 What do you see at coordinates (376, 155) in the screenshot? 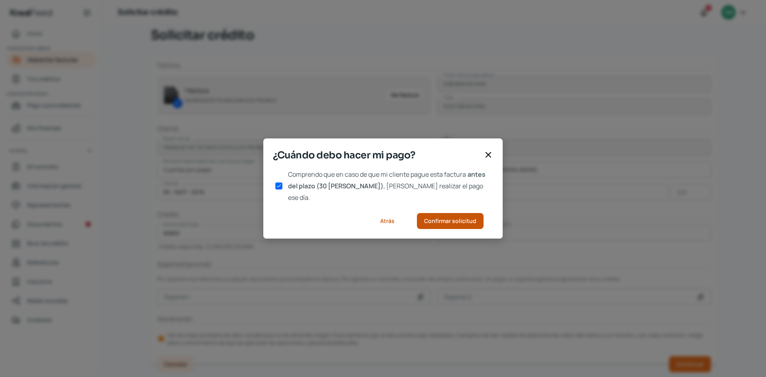
I see `span: ¿Cuándo debo hacer mi pago?` at bounding box center [376, 155].